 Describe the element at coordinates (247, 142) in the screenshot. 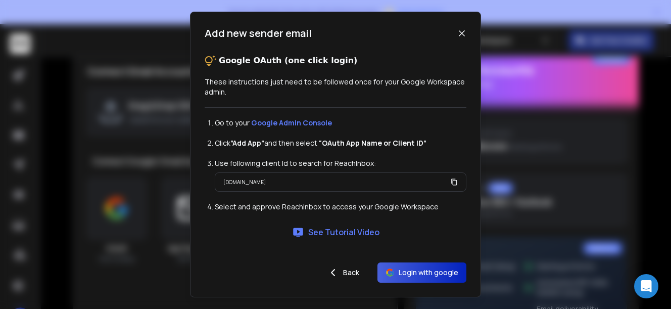

I see `strong: ”Add App”` at that location.